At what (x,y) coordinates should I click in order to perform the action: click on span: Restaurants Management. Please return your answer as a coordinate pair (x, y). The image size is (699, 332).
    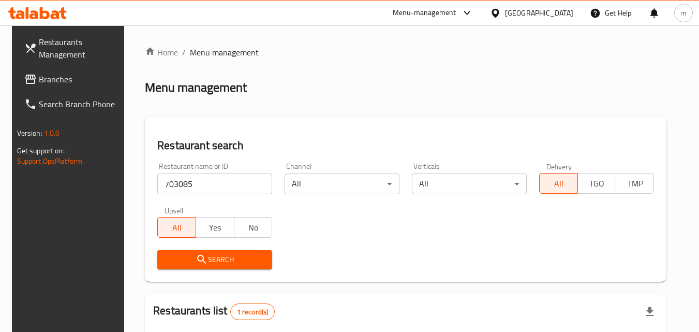
    Looking at the image, I should click on (80, 48).